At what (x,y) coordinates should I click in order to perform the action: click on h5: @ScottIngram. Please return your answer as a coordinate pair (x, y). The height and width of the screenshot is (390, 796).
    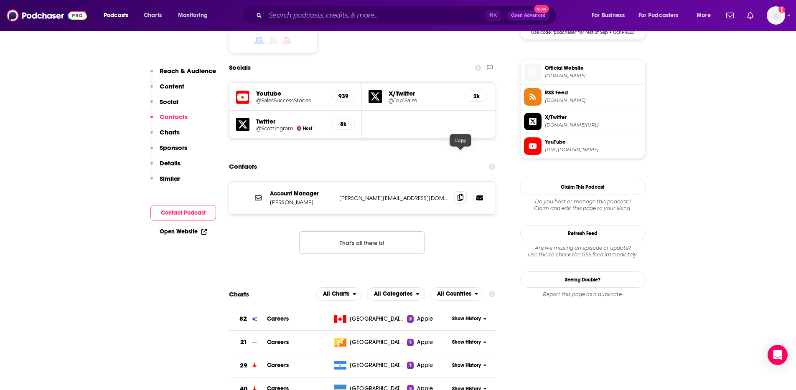
    Looking at the image, I should click on (275, 128).